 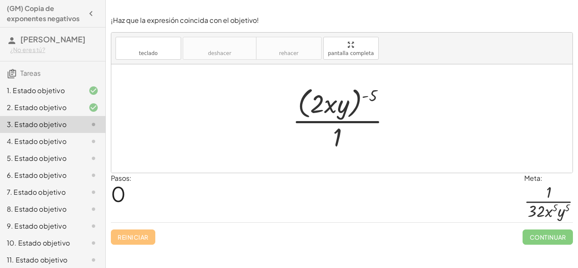 I want to click on font: 10. Estado objetivo, so click(x=38, y=243).